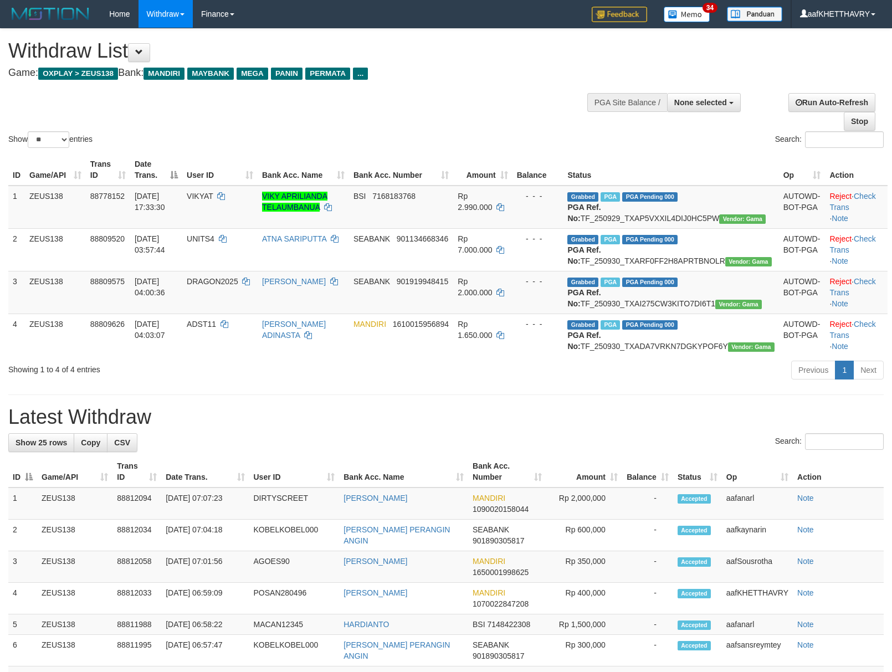 The image size is (892, 672). What do you see at coordinates (701, 103) in the screenshot?
I see `span: None selected` at bounding box center [701, 103].